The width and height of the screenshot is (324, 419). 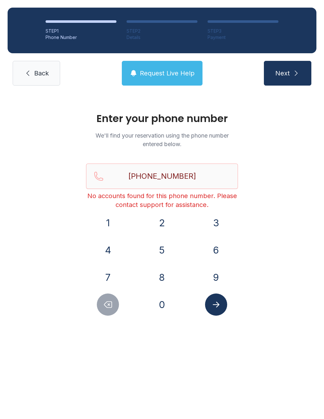 What do you see at coordinates (162, 31) in the screenshot?
I see `div: STEP 2` at bounding box center [162, 31].